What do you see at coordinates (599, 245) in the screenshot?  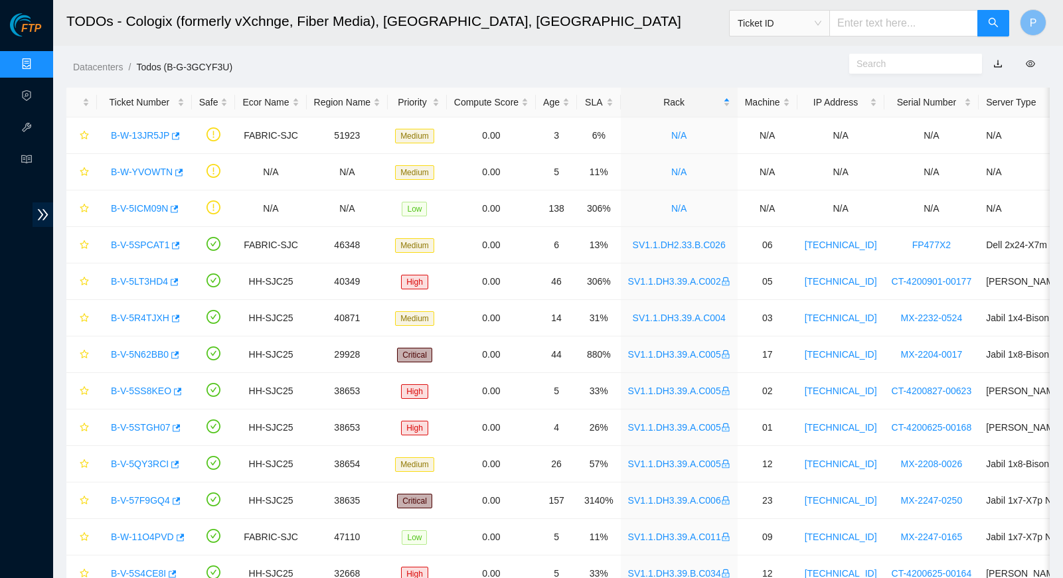 I see `td: 13%` at bounding box center [599, 245].